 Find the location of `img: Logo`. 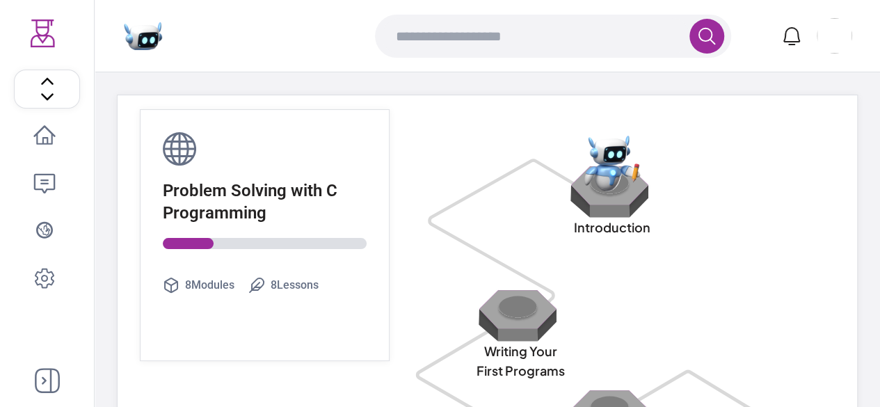

img: Logo is located at coordinates (43, 33).